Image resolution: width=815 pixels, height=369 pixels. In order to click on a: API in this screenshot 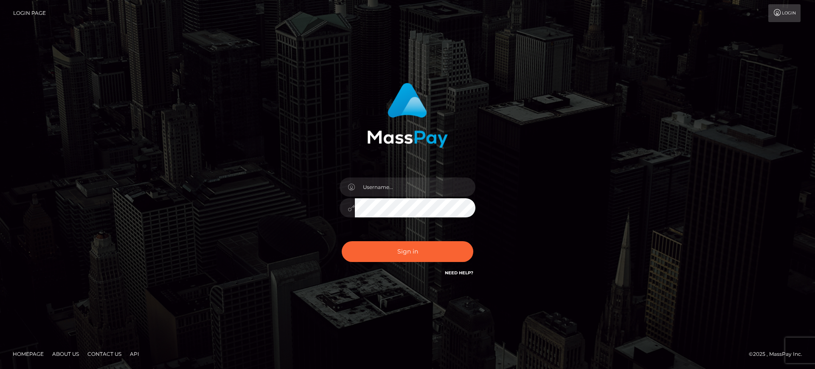, I will do `click(135, 354)`.